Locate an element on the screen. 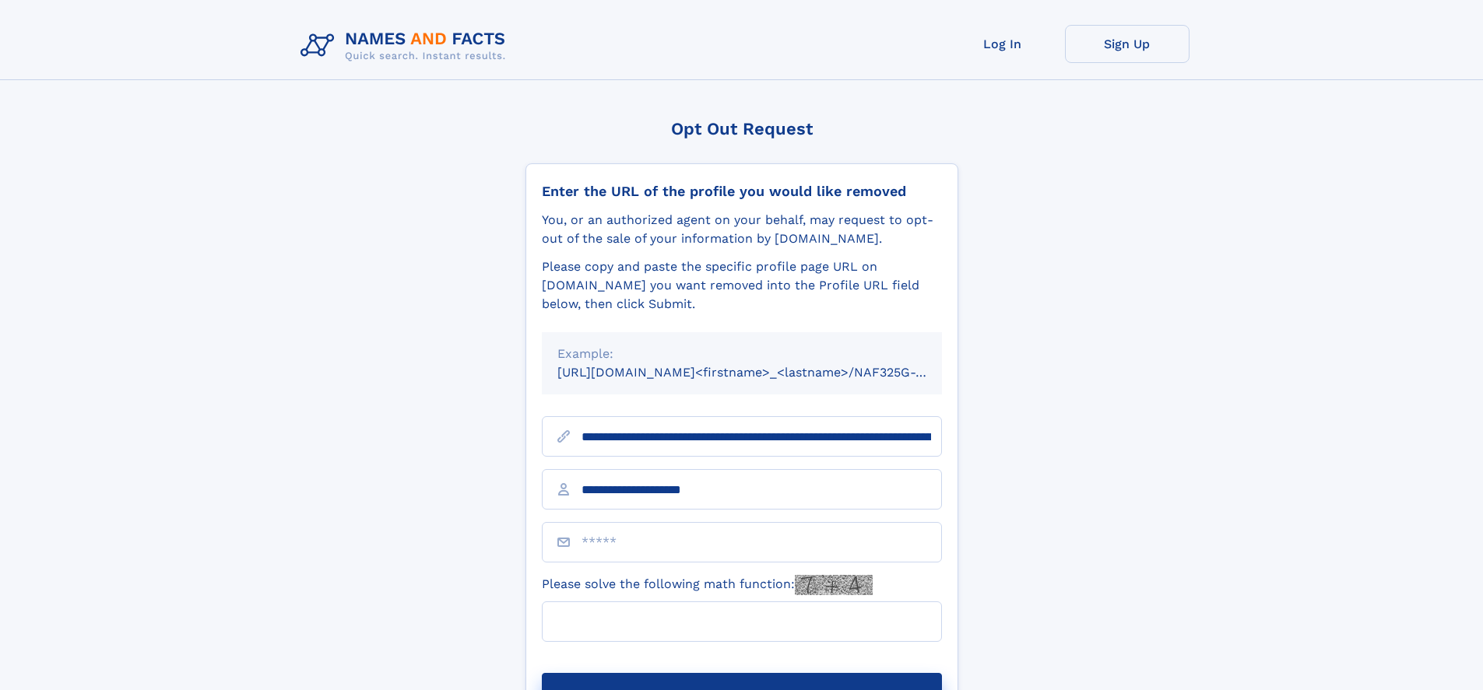 Image resolution: width=1483 pixels, height=690 pixels. div: Opt Out Request is located at coordinates (742, 128).